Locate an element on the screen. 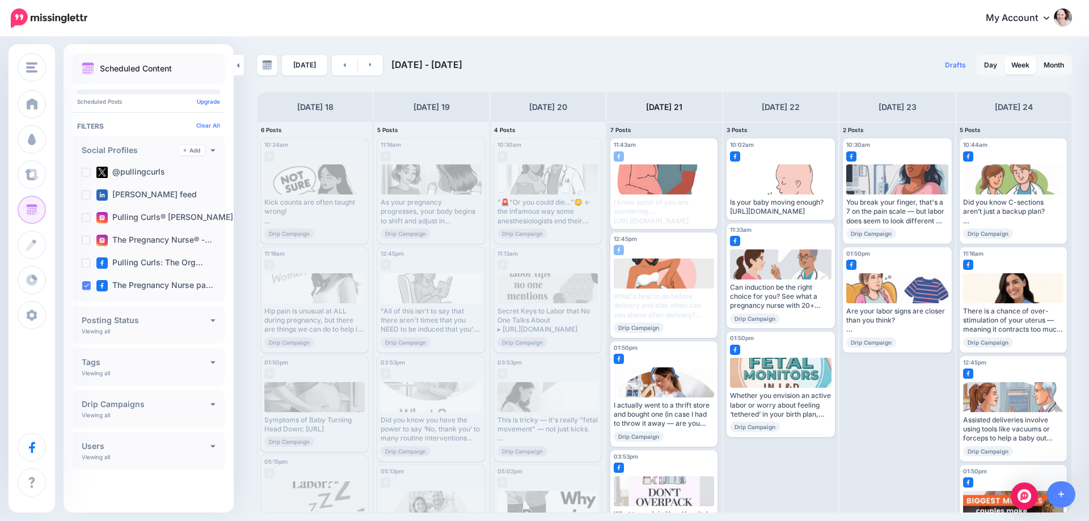 The width and height of the screenshot is (1089, 521). div: Can induction be the right choice for you? See what a pregnancy nurse with 20+ years of experienc... is located at coordinates (781, 297).